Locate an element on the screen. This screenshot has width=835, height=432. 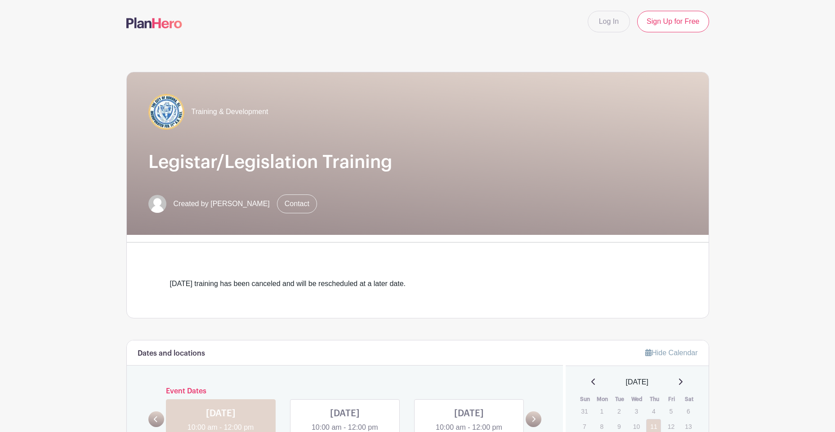
th: Thu is located at coordinates (654, 400).